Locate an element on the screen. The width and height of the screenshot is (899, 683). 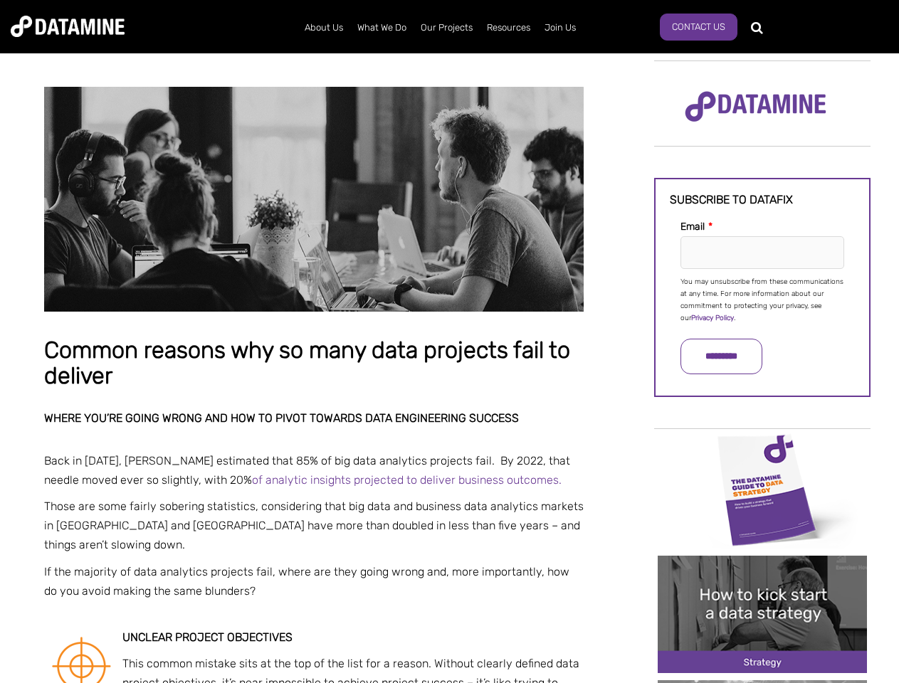
h3: Subscribe to datafix is located at coordinates (762, 200).